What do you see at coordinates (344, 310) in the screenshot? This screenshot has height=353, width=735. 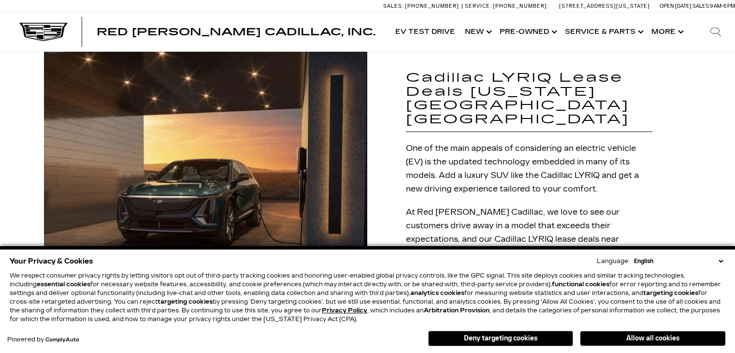 I see `u: Privacy Policy` at bounding box center [344, 310].